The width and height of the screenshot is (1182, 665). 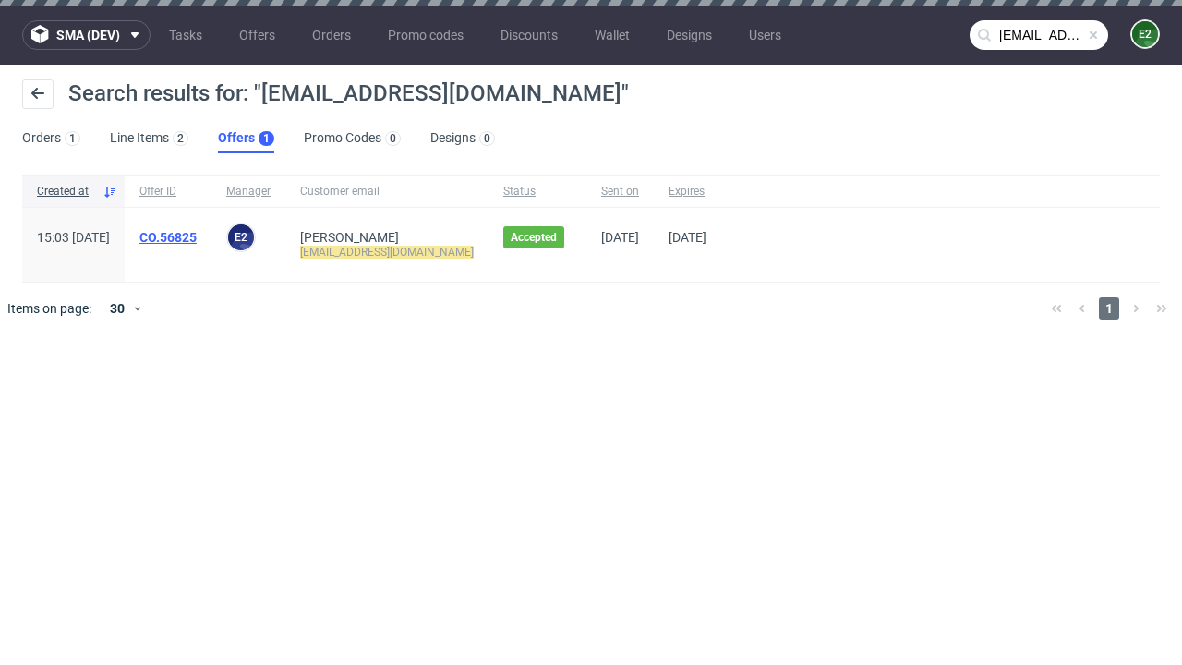 I want to click on div: 2, so click(x=180, y=139).